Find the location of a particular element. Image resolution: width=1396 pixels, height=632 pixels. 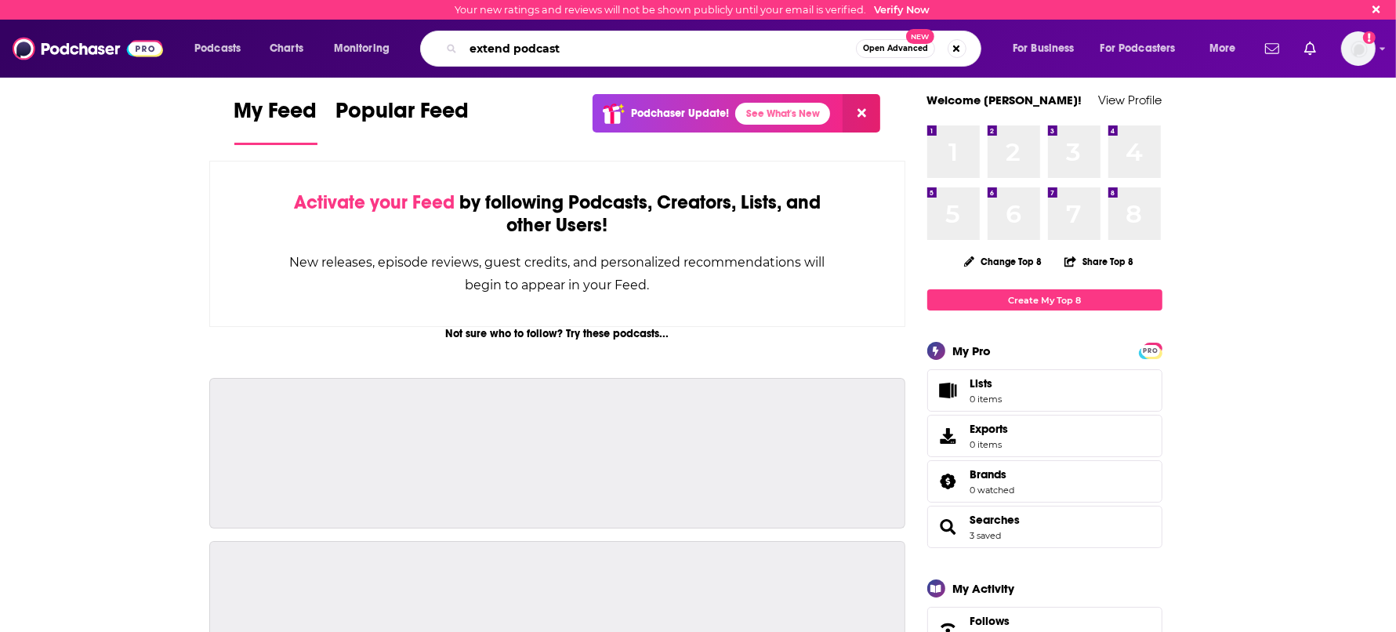

span: For Podcasters is located at coordinates (1138, 49).